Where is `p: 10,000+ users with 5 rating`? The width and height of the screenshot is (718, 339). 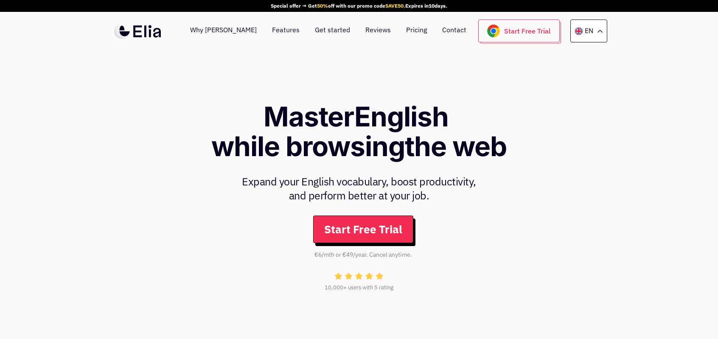 p: 10,000+ users with 5 rating is located at coordinates (359, 288).